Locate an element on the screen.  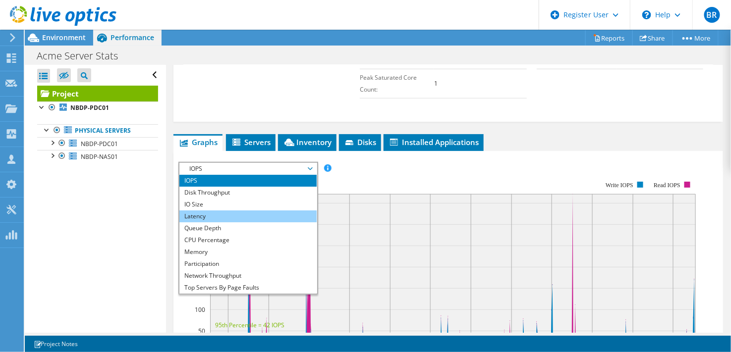
li: Latency is located at coordinates (248, 217).